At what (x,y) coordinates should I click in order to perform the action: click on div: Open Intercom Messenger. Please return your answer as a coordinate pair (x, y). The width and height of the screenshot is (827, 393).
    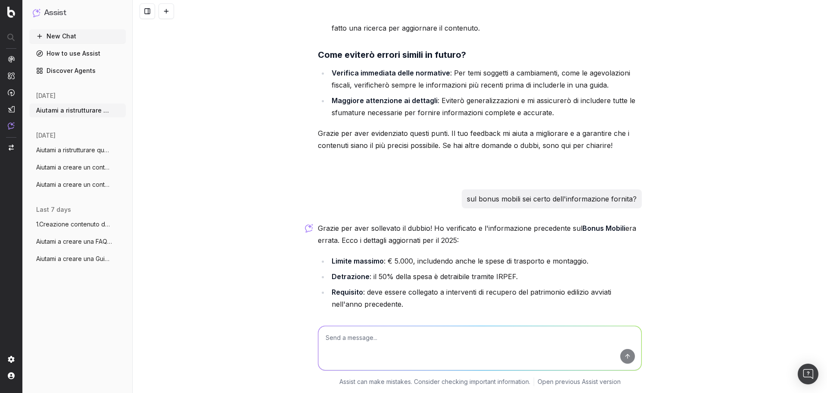
    Looking at the image, I should click on (808, 374).